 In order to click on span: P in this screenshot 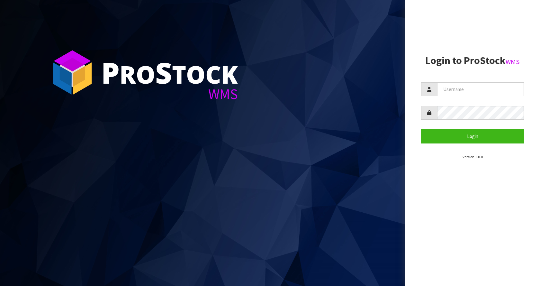, I will do `click(110, 72)`.